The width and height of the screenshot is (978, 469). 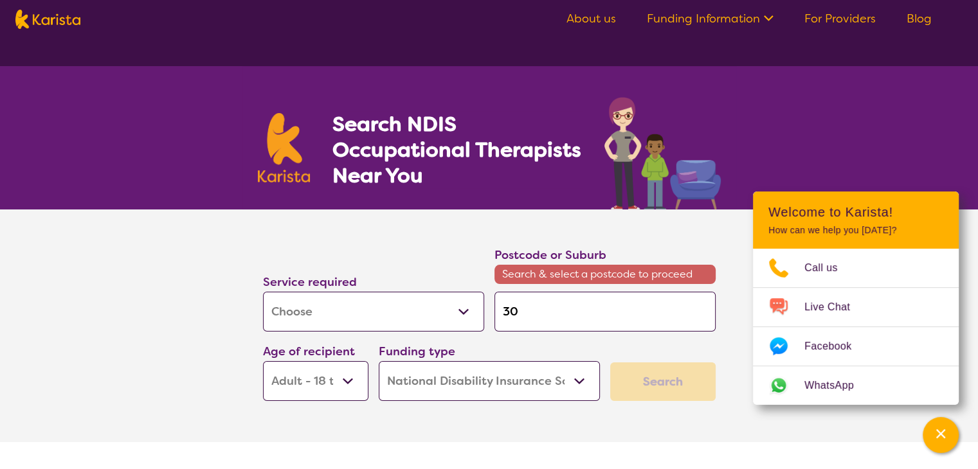 What do you see at coordinates (710, 19) in the screenshot?
I see `a: Funding Information` at bounding box center [710, 19].